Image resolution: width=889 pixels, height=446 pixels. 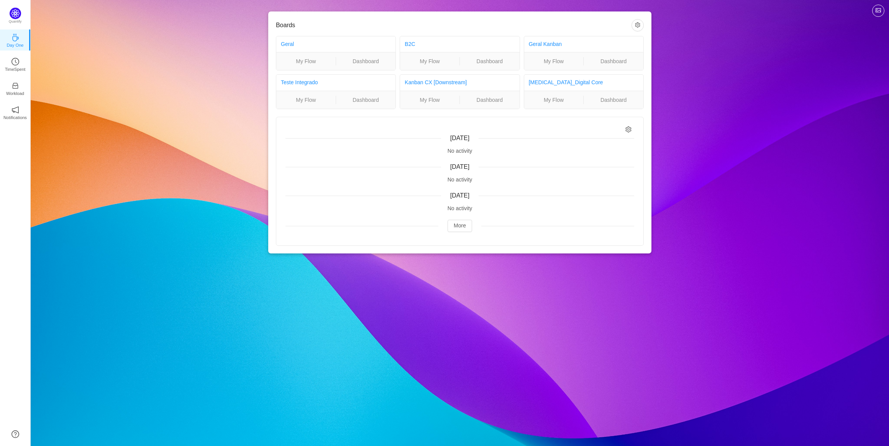 I want to click on a: Teste Integrado, so click(x=299, y=82).